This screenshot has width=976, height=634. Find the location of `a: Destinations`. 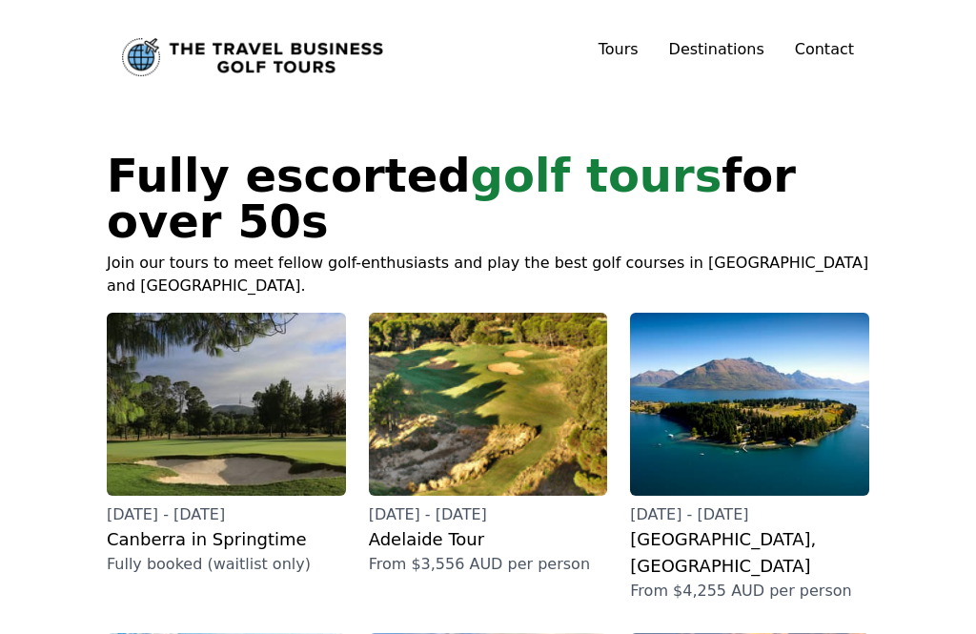

a: Destinations is located at coordinates (717, 49).